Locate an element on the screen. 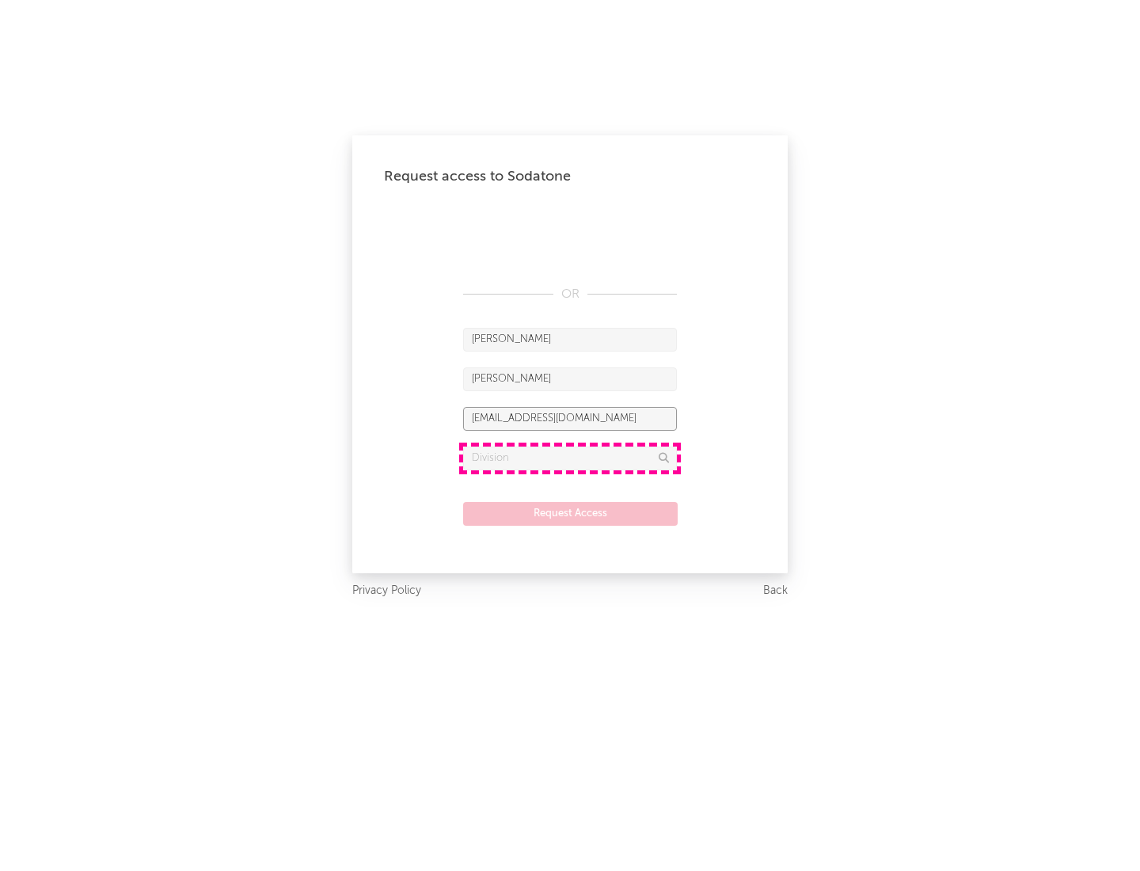  a: Back is located at coordinates (775, 590).